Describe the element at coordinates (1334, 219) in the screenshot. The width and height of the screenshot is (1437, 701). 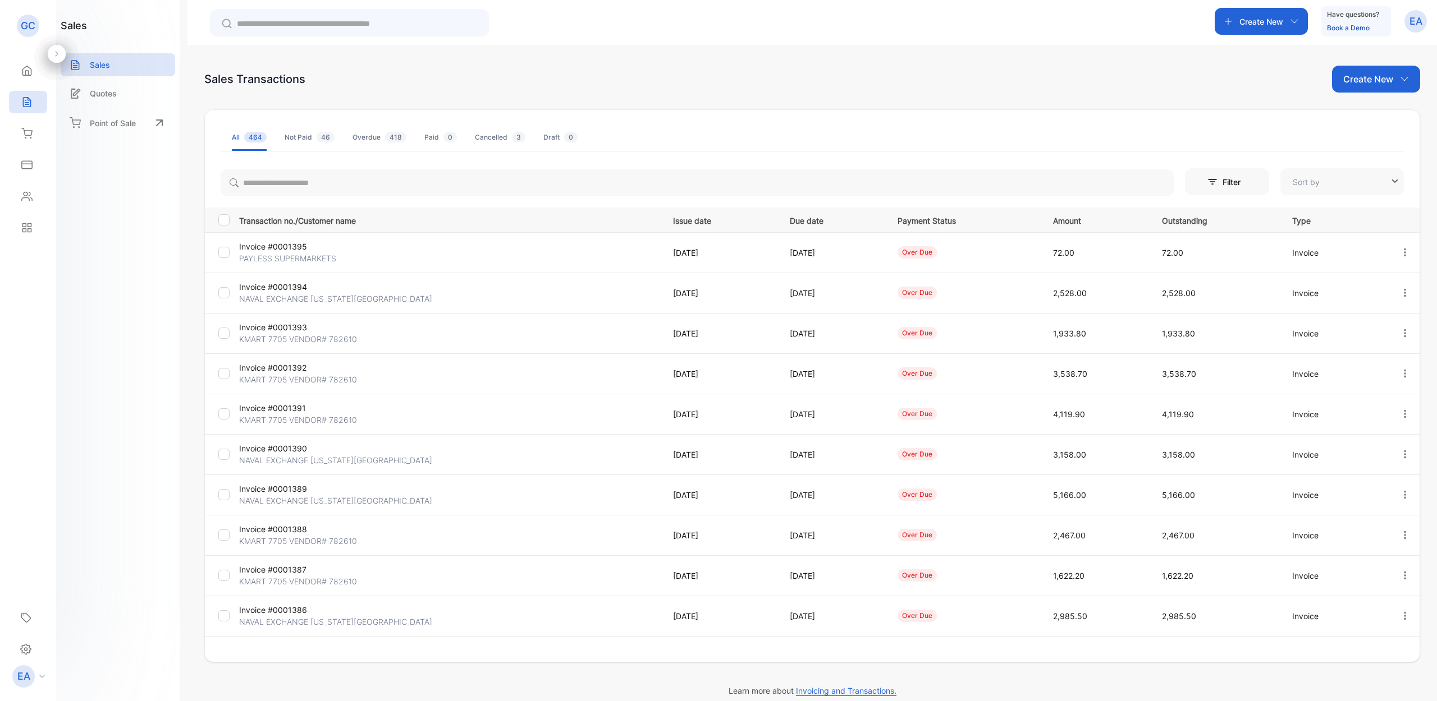
I see `p: Type` at that location.